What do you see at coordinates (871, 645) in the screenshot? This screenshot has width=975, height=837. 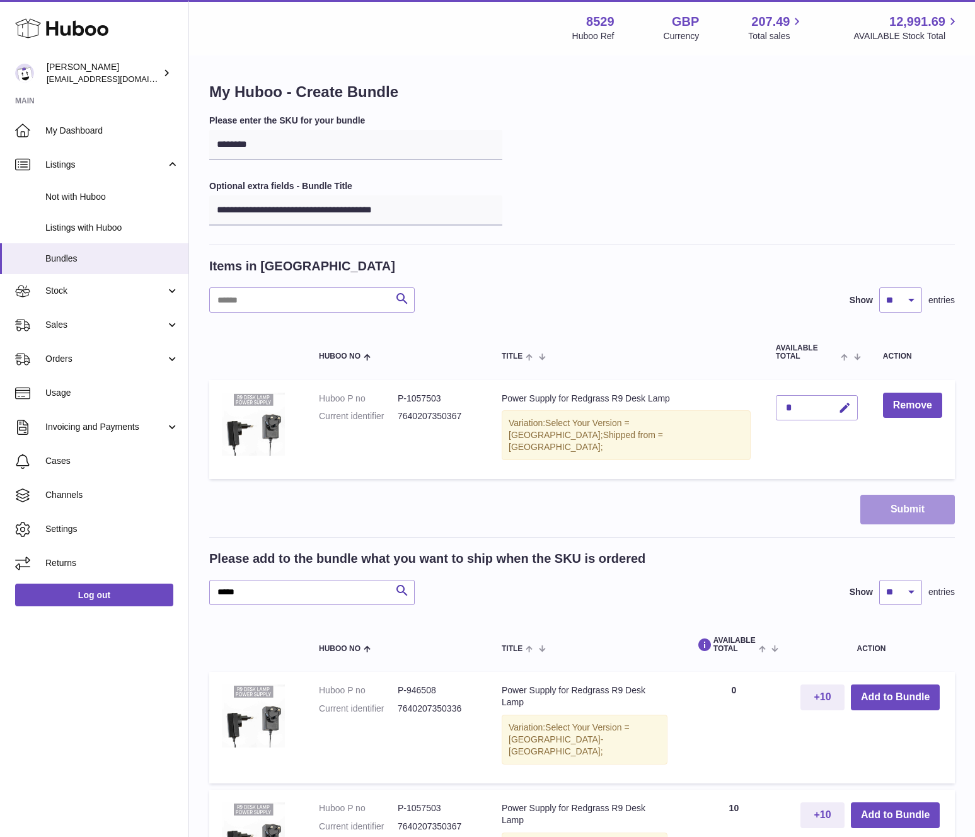 I see `th: Action` at bounding box center [871, 645].